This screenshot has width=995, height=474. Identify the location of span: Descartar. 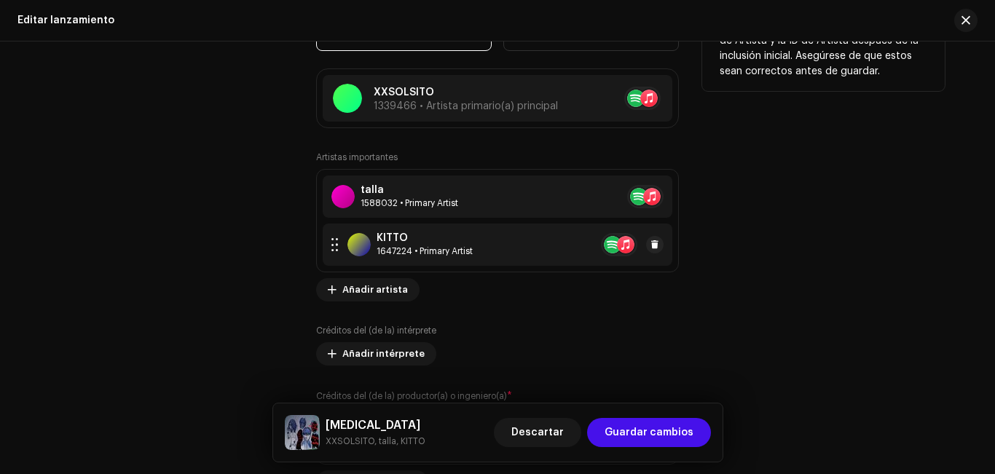
(537, 432).